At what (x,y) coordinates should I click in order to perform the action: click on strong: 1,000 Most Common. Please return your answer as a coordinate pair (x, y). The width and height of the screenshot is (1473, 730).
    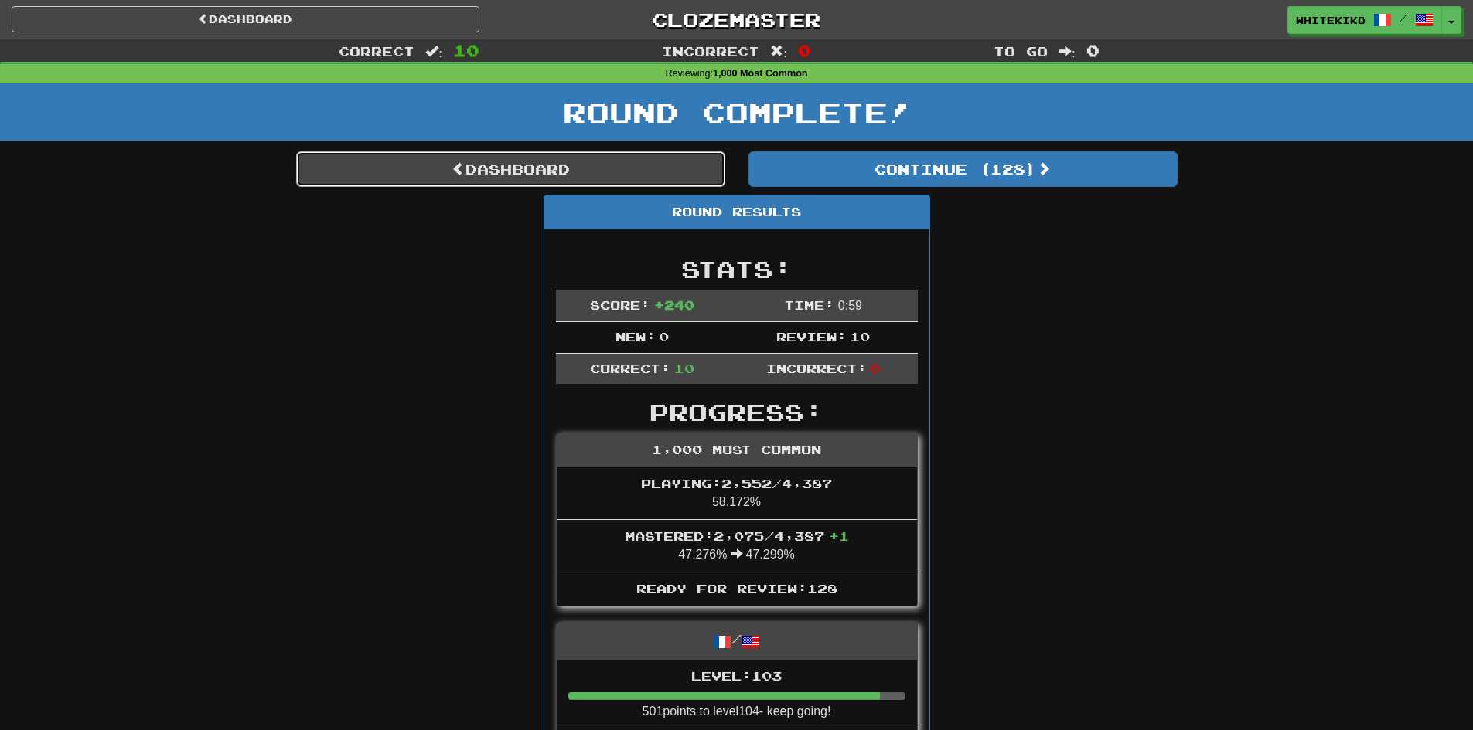
    Looking at the image, I should click on (760, 73).